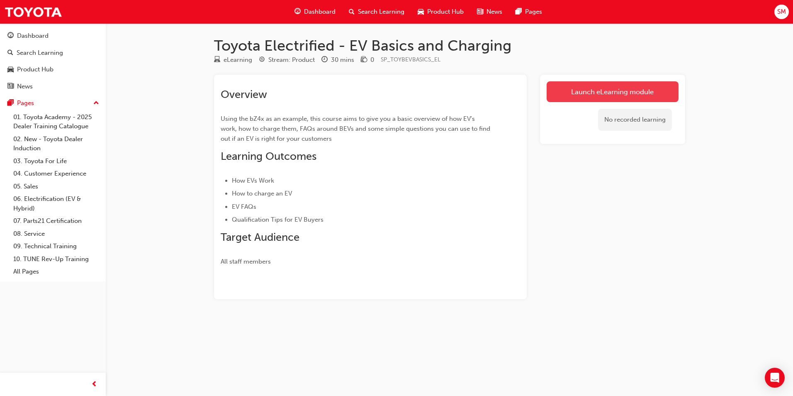 This screenshot has width=793, height=396. Describe the element at coordinates (253, 180) in the screenshot. I see `span: How EVs Work` at that location.